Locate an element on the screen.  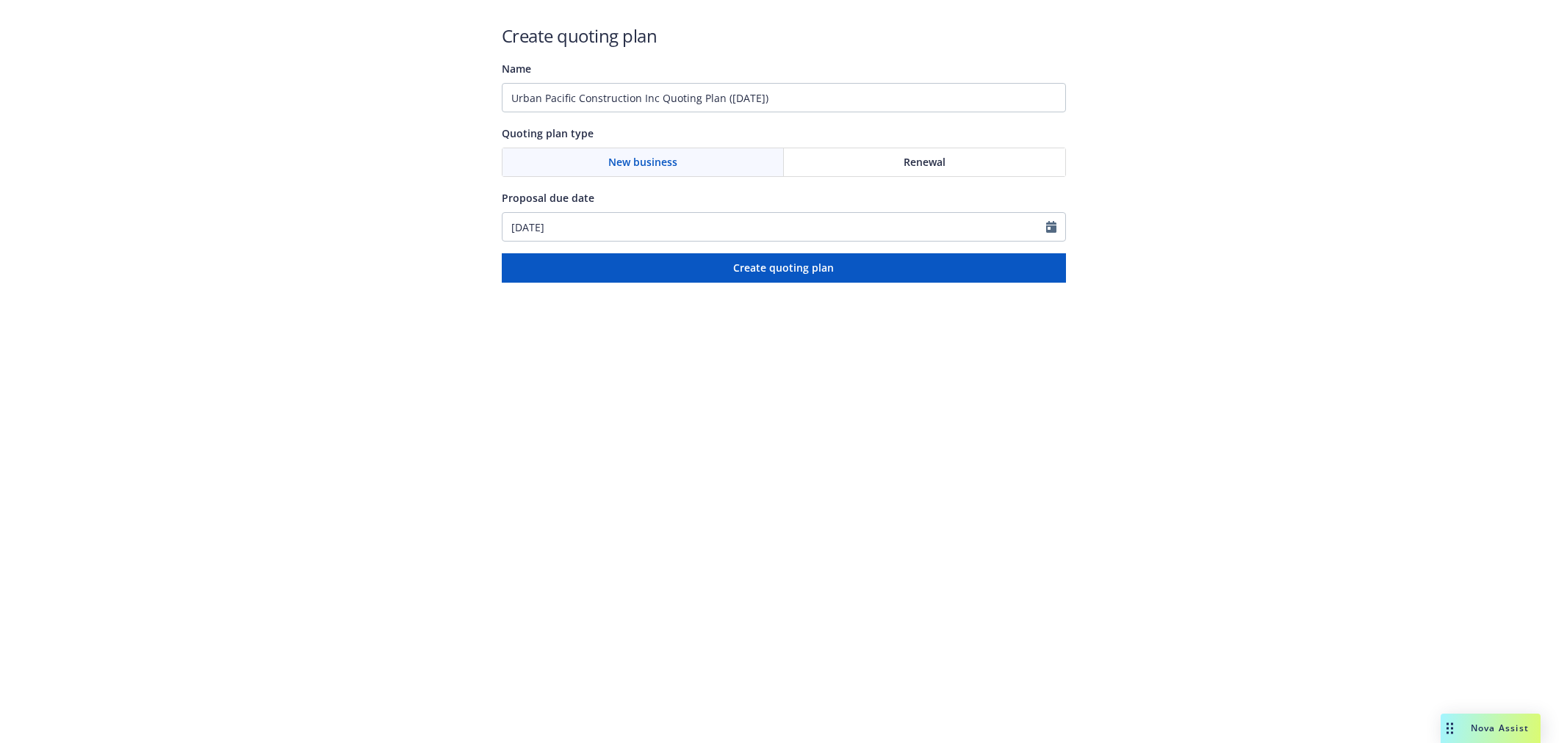
span: Name is located at coordinates (516, 68).